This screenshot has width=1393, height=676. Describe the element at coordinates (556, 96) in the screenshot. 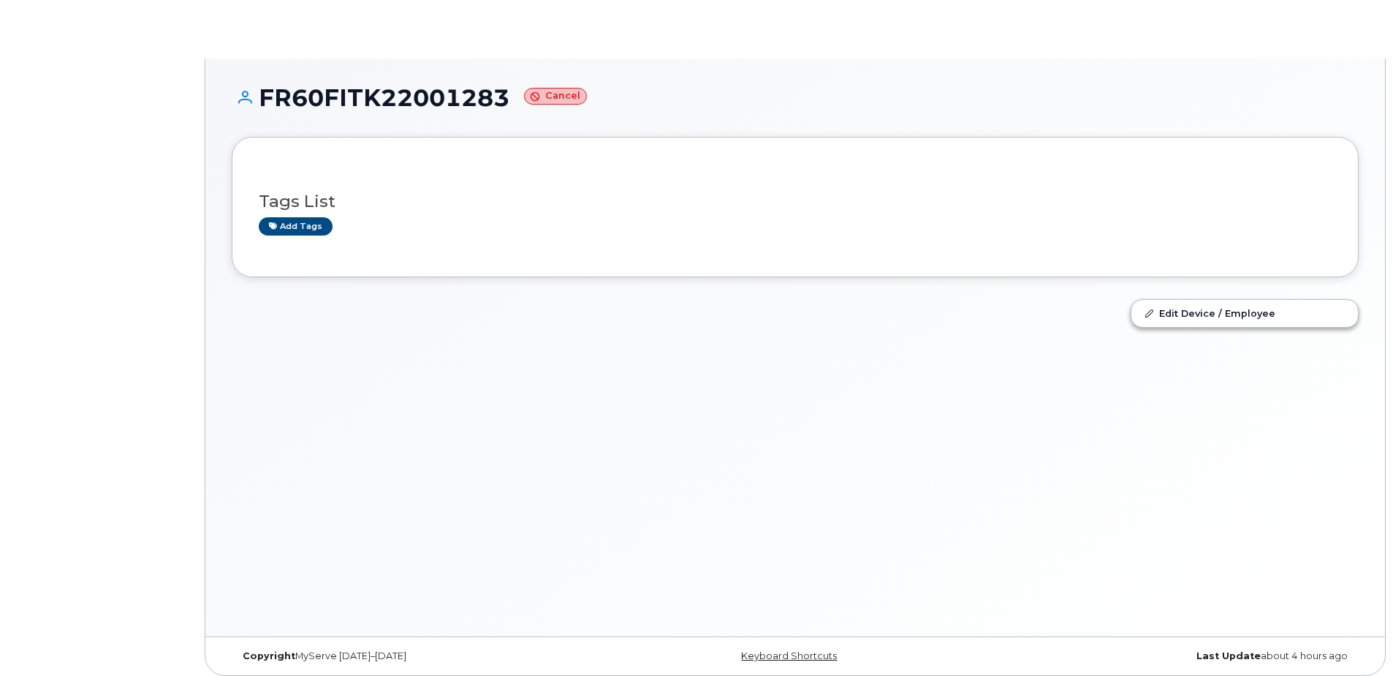

I see `small: Cancel` at that location.